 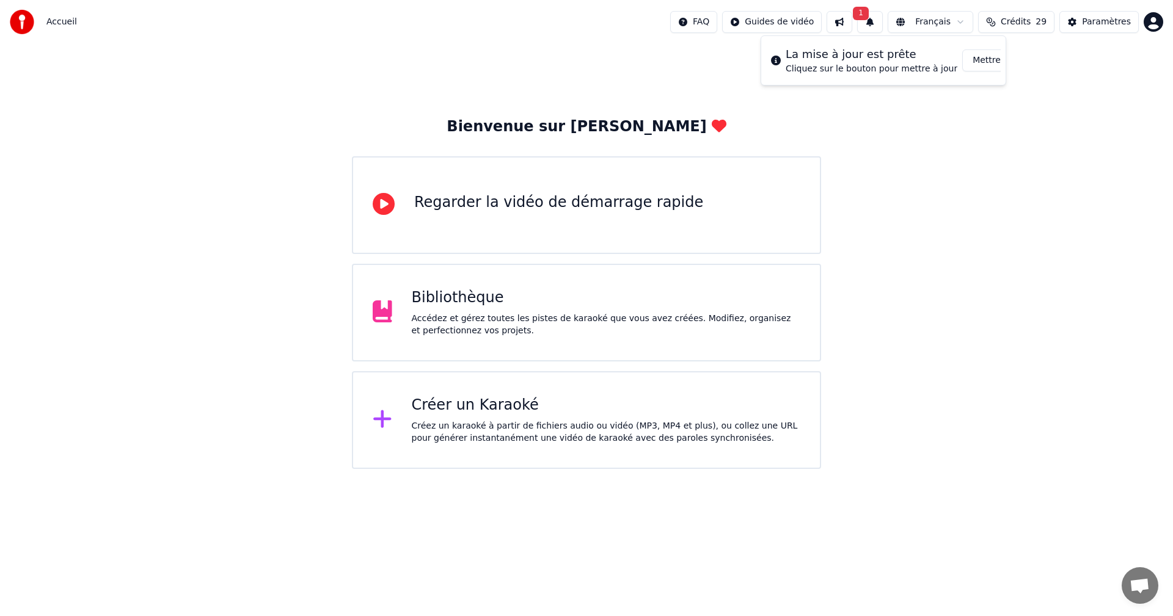 I want to click on div: Regarder la vidéo de démarrage rapide, so click(x=558, y=203).